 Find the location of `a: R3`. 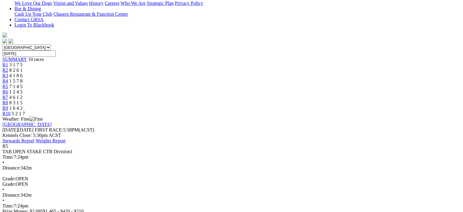

a: R3 is located at coordinates (5, 75).